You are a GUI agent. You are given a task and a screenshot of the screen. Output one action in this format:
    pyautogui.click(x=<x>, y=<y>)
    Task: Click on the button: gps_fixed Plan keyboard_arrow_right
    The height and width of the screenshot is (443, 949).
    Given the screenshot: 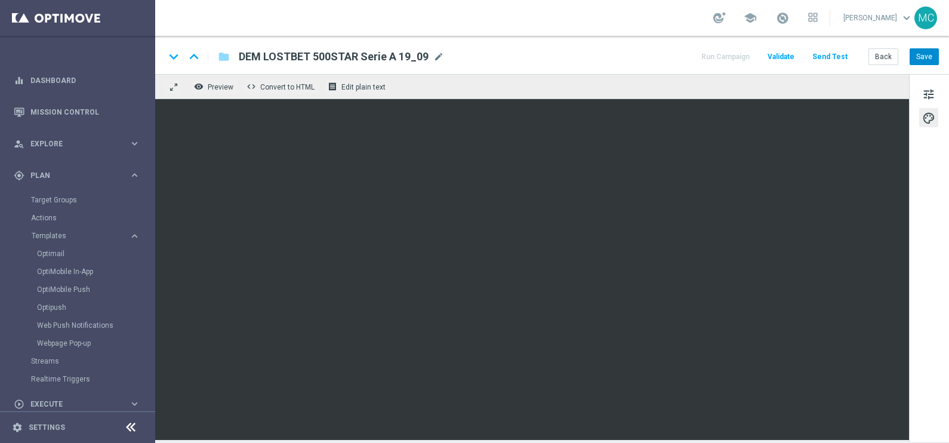 What is the action you would take?
    pyautogui.click(x=77, y=175)
    